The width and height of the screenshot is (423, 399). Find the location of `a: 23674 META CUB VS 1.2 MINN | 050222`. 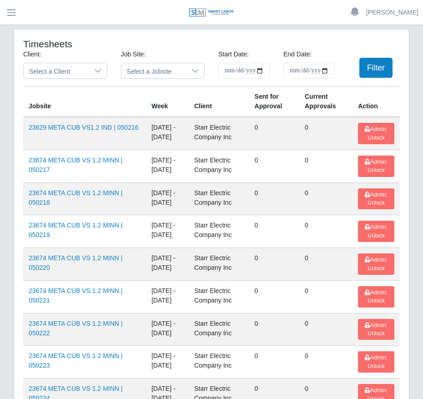

a: 23674 META CUB VS 1.2 MINN | 050222 is located at coordinates (76, 328).